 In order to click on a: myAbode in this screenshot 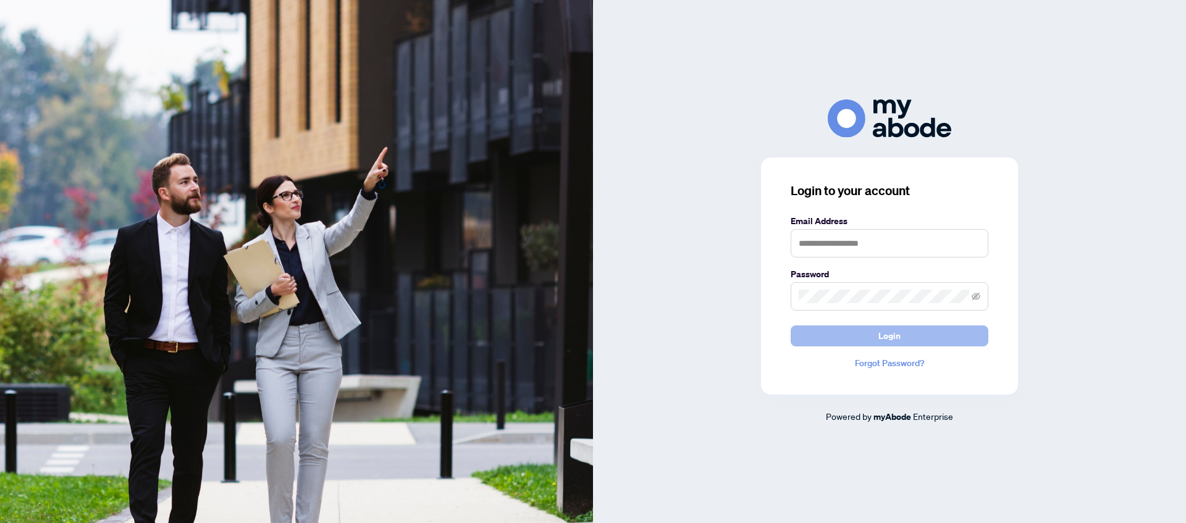, I will do `click(892, 417)`.